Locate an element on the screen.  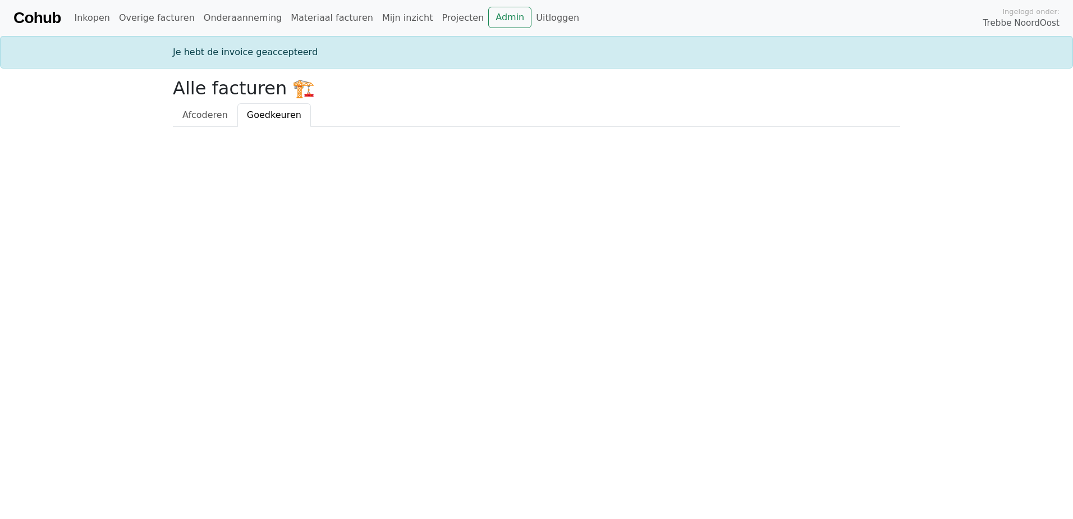
a: Onderaanneming is located at coordinates (242, 18).